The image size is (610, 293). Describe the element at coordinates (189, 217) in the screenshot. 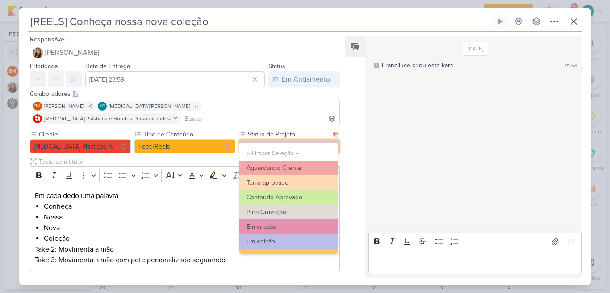

I see `li: Nossa` at that location.